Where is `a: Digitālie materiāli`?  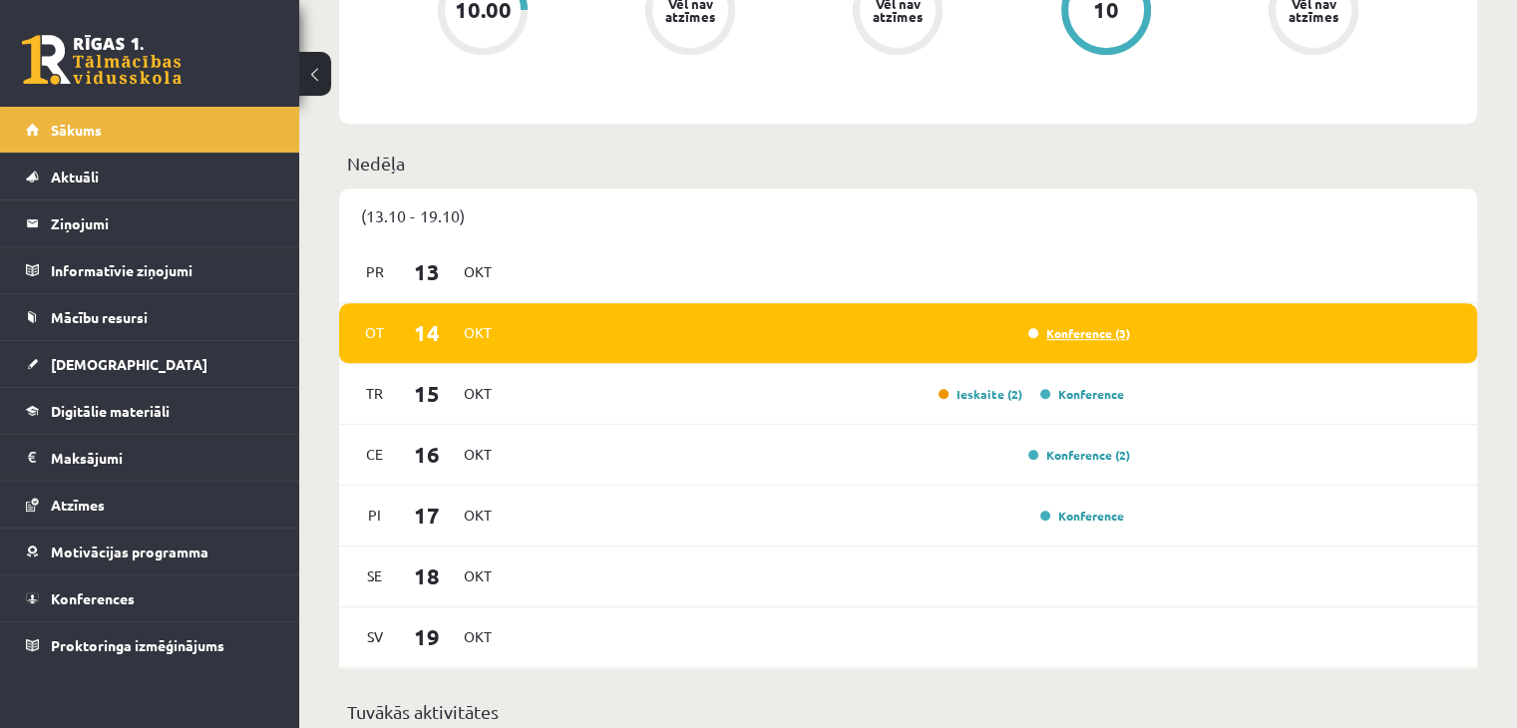
a: Digitālie materiāli is located at coordinates (150, 411).